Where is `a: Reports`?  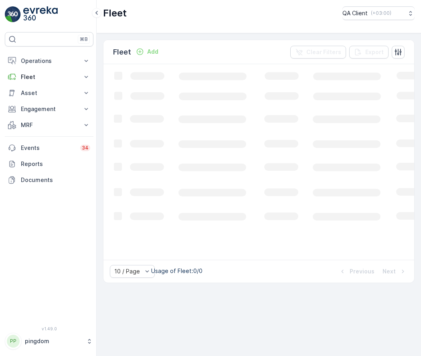 a: Reports is located at coordinates (49, 164).